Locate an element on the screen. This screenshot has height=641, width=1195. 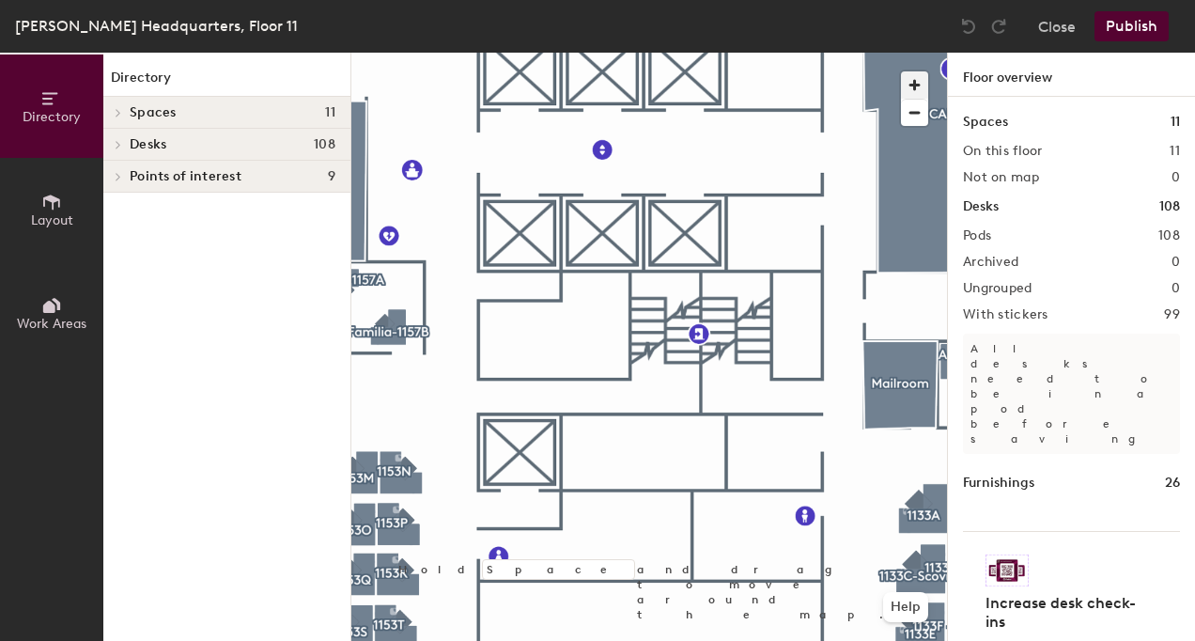
span: Desks is located at coordinates (148, 145).